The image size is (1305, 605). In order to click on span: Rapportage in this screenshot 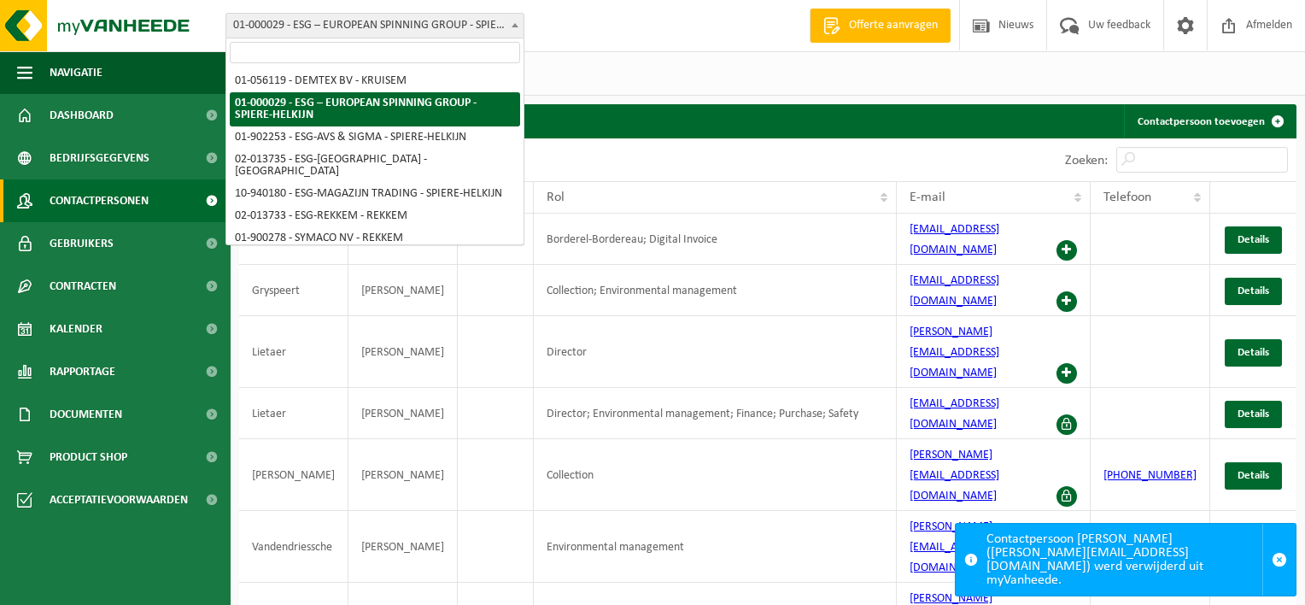, I will do `click(82, 372)`.